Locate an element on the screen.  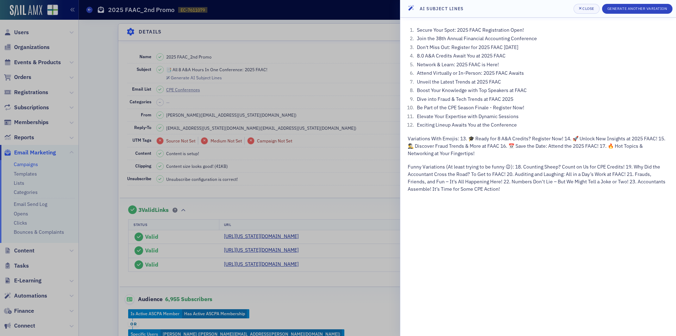
button: Close is located at coordinates (587, 9).